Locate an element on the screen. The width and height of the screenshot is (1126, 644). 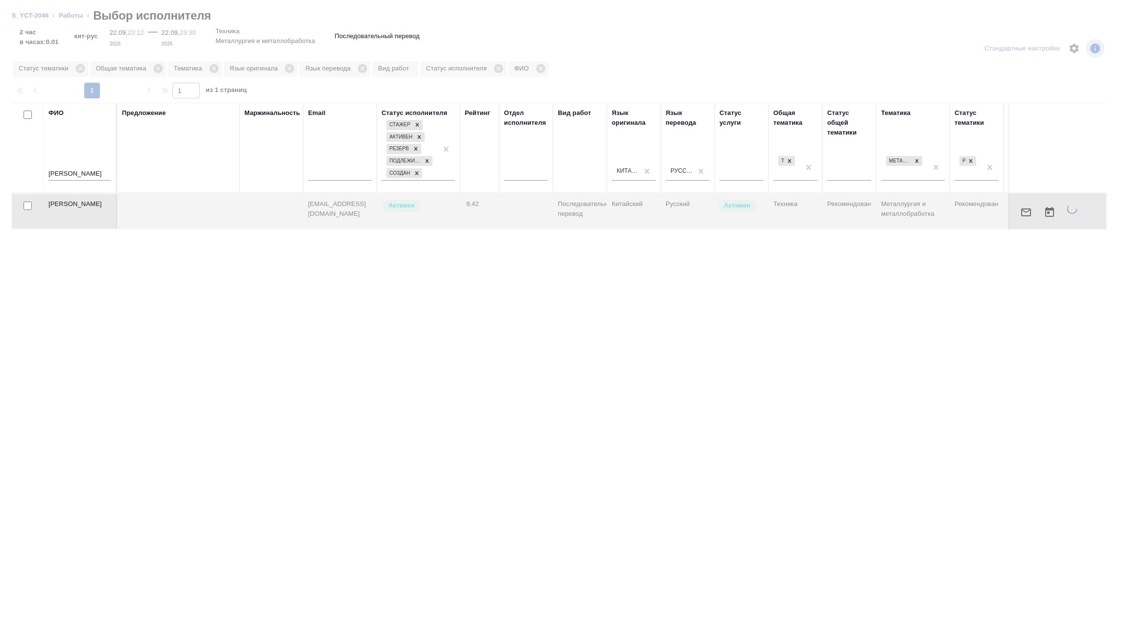
div: Предложение is located at coordinates (144, 113).